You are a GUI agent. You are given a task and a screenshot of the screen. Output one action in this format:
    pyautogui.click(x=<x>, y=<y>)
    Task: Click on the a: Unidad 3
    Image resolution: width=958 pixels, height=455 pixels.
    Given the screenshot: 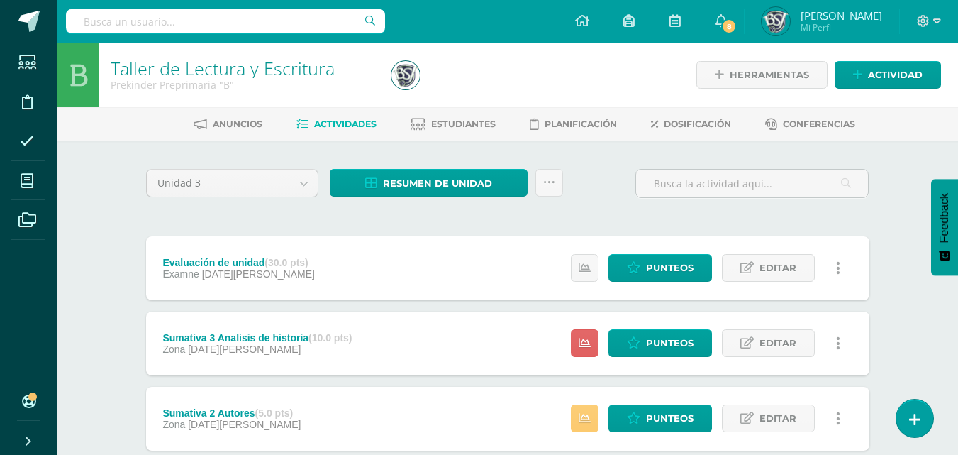 What is the action you would take?
    pyautogui.click(x=232, y=183)
    